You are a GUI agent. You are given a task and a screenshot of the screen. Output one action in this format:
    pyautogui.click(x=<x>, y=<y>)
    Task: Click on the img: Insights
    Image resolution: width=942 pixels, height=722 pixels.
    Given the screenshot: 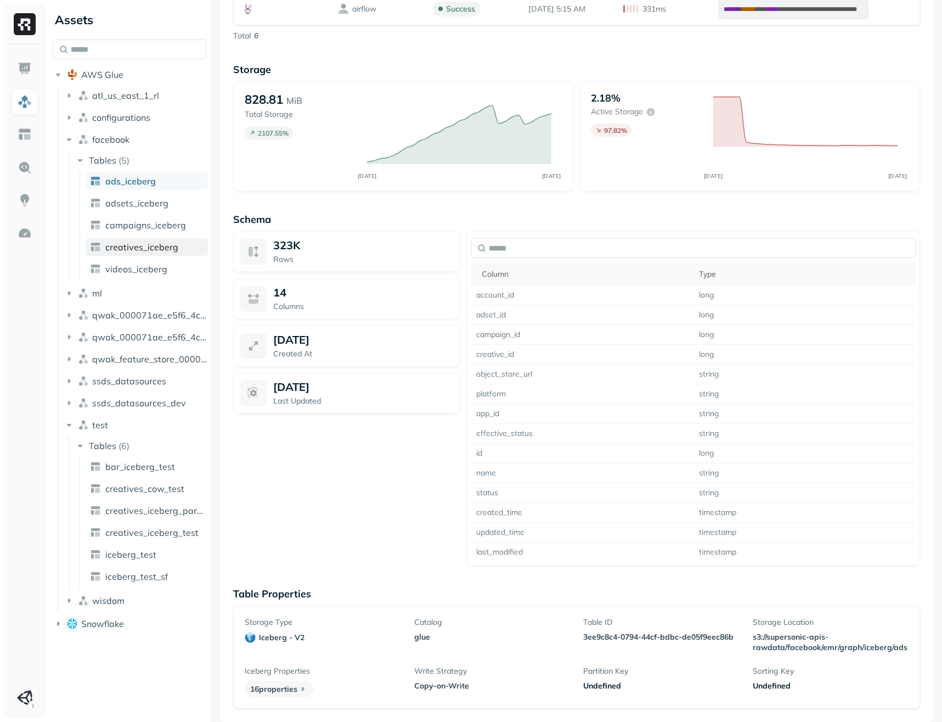 What is the action you would take?
    pyautogui.click(x=25, y=200)
    